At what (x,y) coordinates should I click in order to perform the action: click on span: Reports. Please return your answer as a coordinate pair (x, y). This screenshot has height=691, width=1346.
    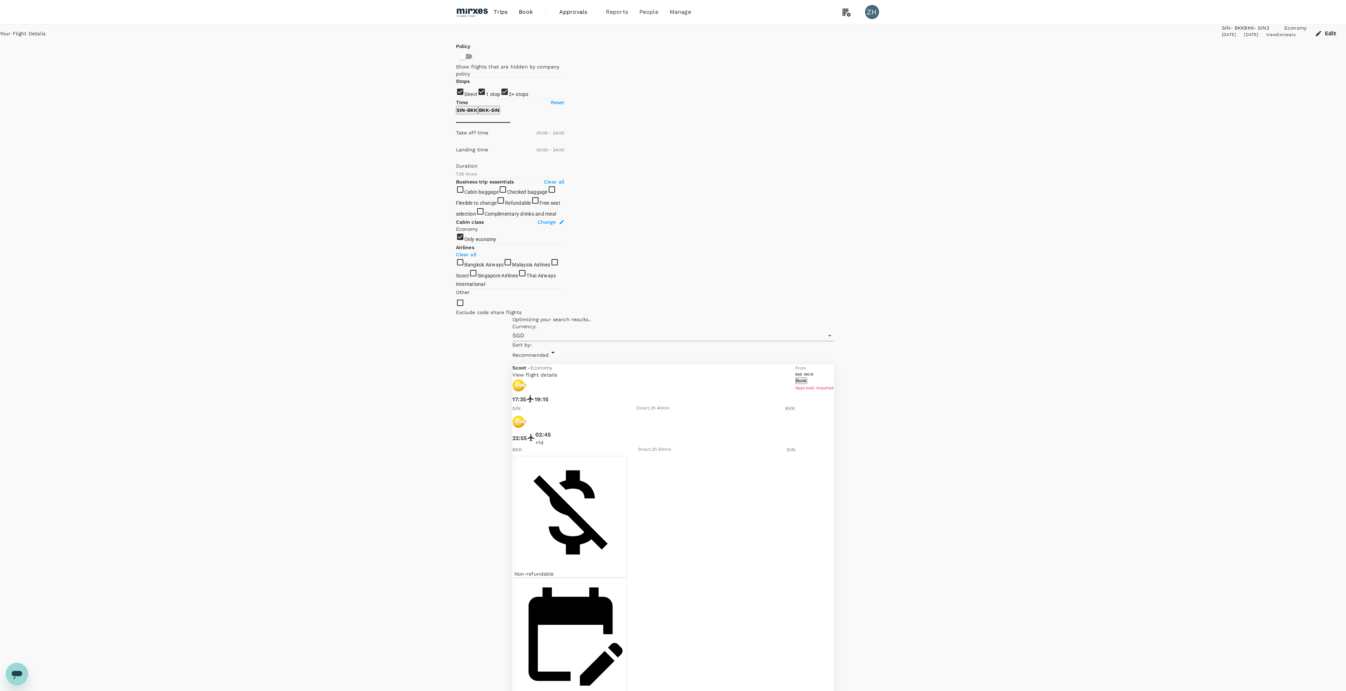
    Looking at the image, I should click on (617, 12).